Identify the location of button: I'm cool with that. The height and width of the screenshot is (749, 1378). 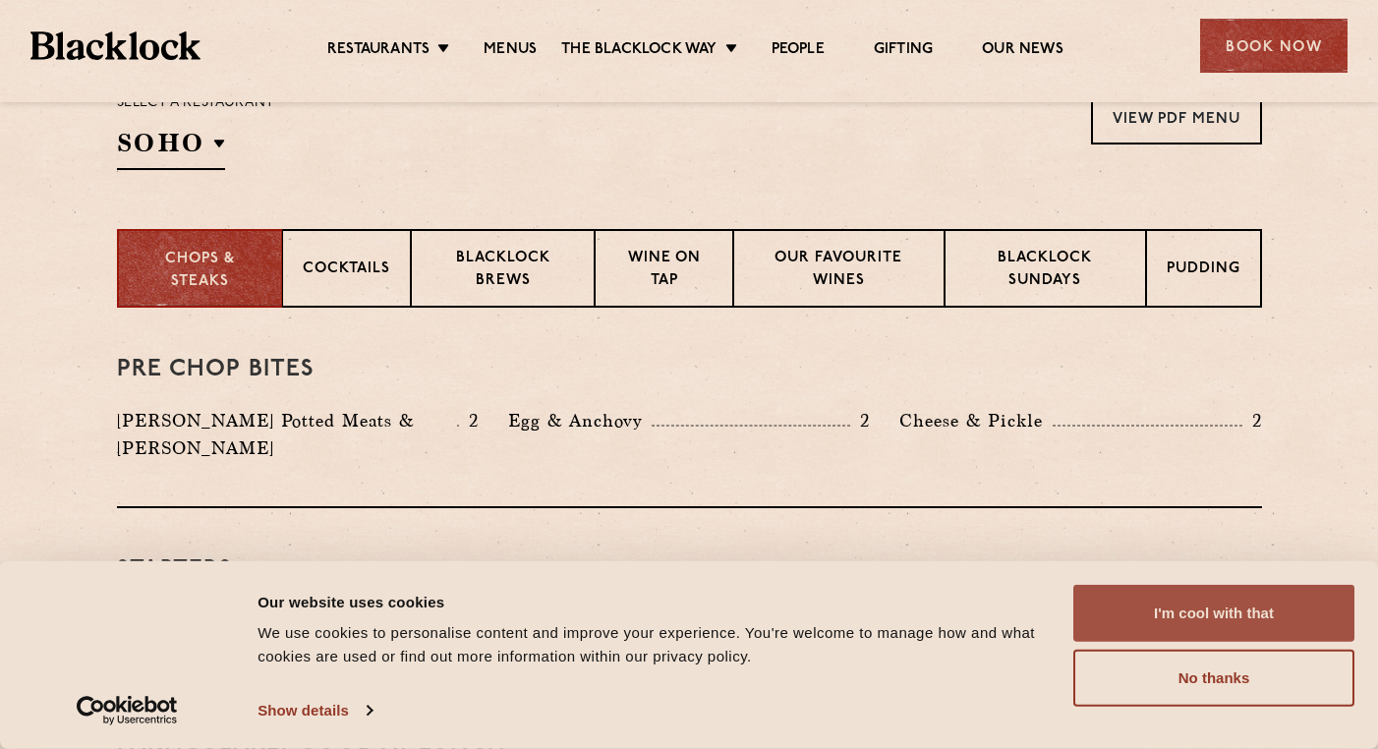
(1214, 614).